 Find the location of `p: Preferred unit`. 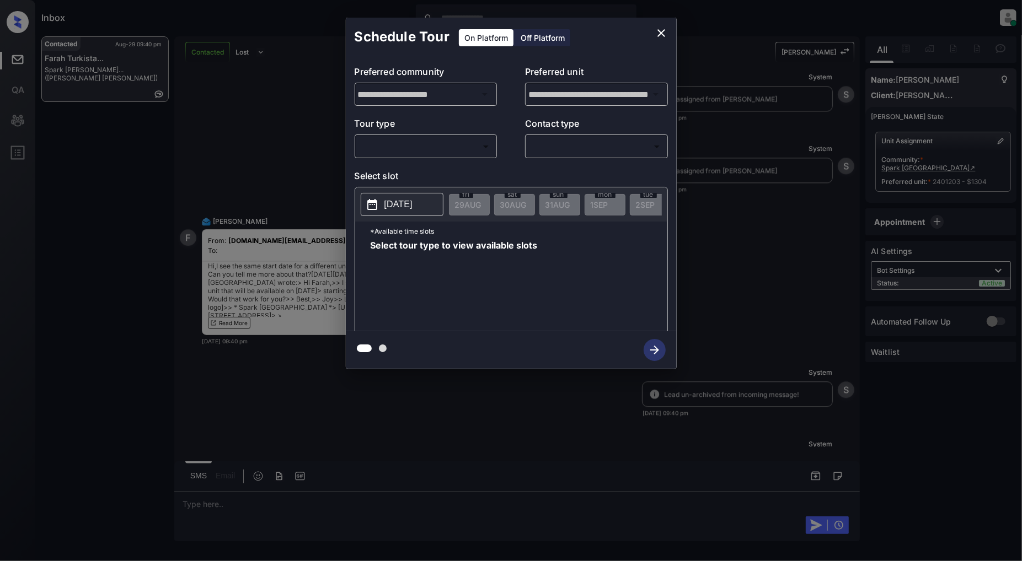

p: Preferred unit is located at coordinates (596, 74).